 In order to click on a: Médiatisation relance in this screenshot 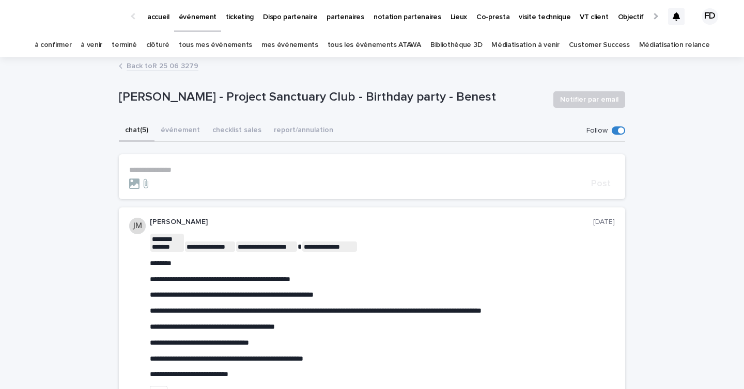, I will do `click(674, 45)`.